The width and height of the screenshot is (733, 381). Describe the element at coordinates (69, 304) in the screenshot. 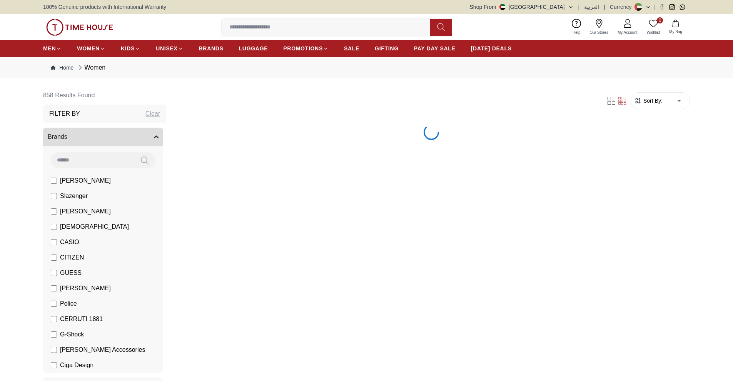

I see `span: Police` at that location.